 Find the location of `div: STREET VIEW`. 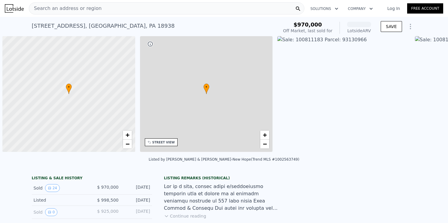

div: STREET VIEW is located at coordinates (164, 142).